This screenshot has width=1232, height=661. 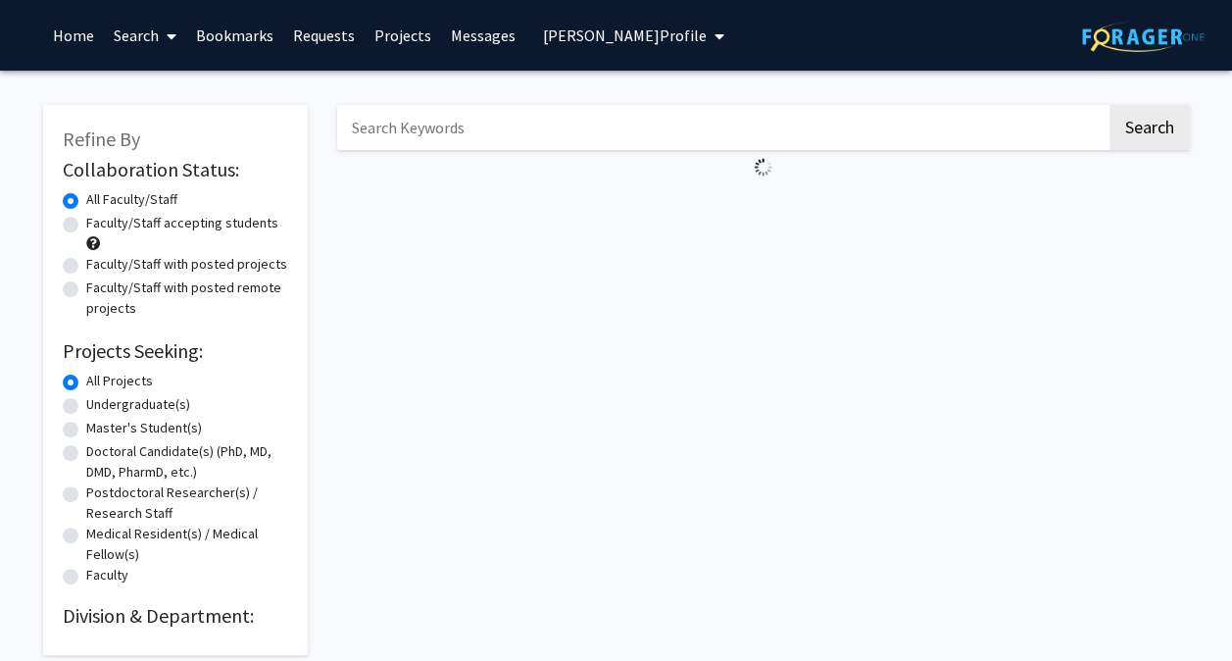 What do you see at coordinates (403, 35) in the screenshot?
I see `a: Projects` at bounding box center [403, 35].